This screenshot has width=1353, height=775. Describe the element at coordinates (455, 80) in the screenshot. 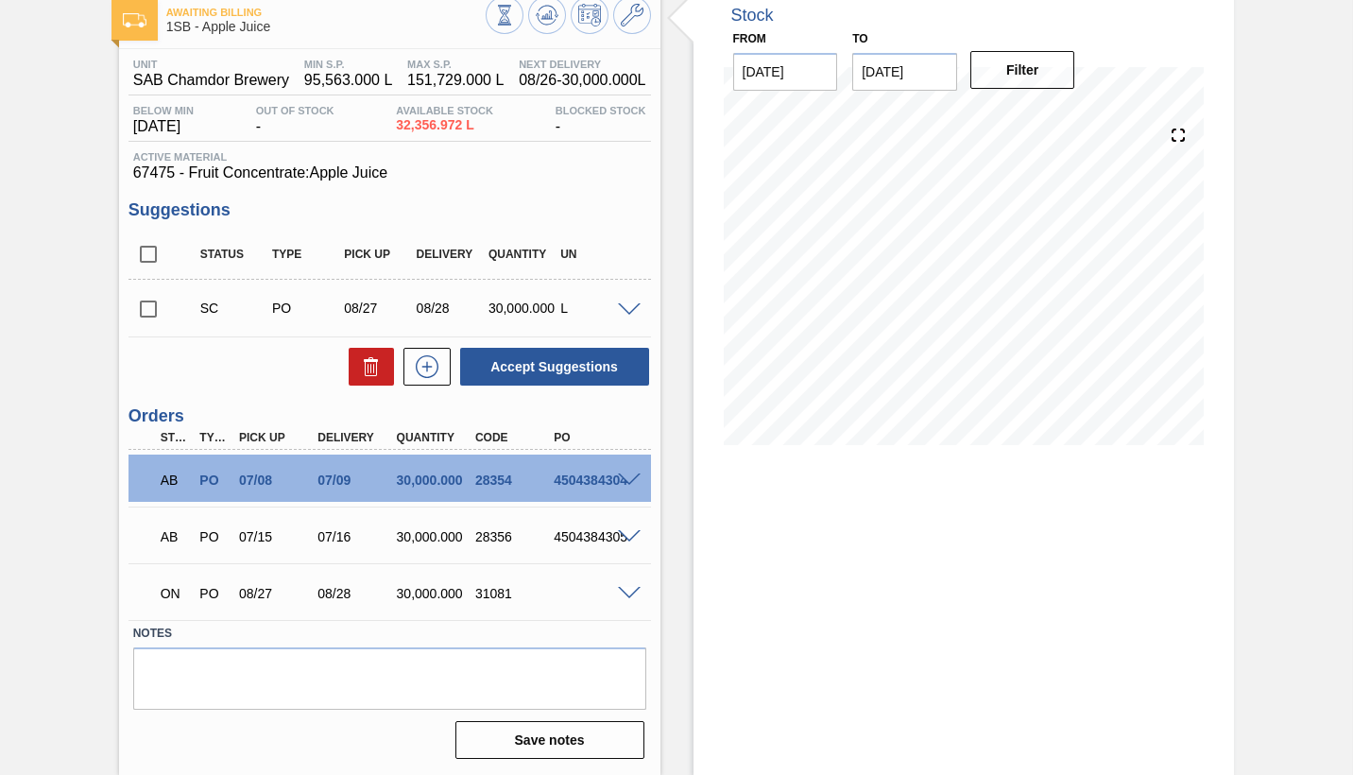

I see `span: 151,729.000 L` at that location.